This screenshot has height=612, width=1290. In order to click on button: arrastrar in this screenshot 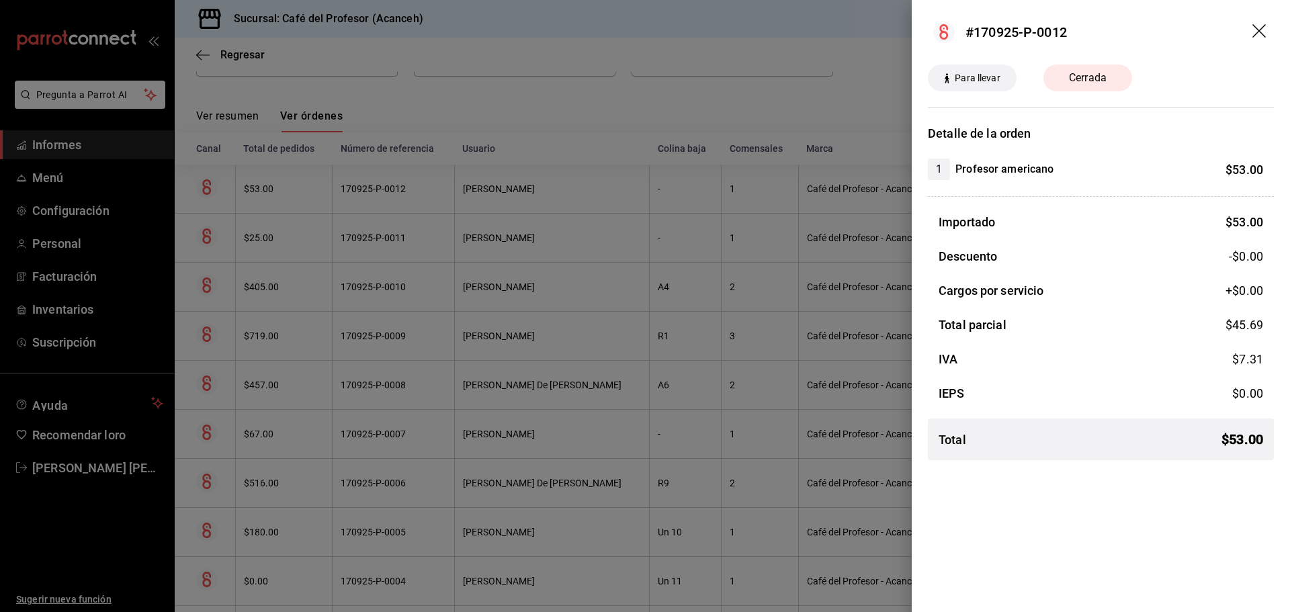, I will do `click(1260, 32)`.